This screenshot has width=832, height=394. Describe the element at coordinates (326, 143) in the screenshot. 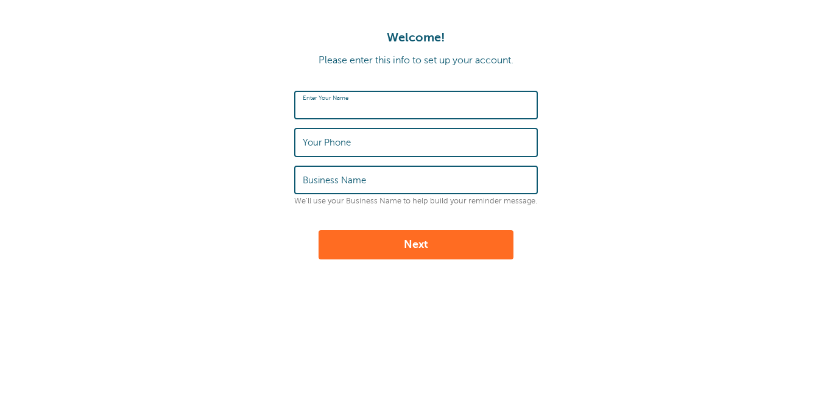

I see `label: Your Phone` at that location.